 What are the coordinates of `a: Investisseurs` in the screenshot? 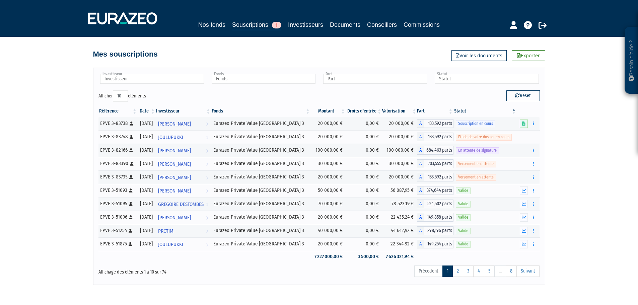 It's located at (305, 25).